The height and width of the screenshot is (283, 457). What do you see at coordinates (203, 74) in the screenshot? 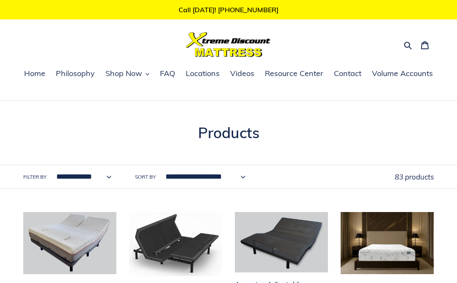
I see `a: Locations` at bounding box center [203, 74].